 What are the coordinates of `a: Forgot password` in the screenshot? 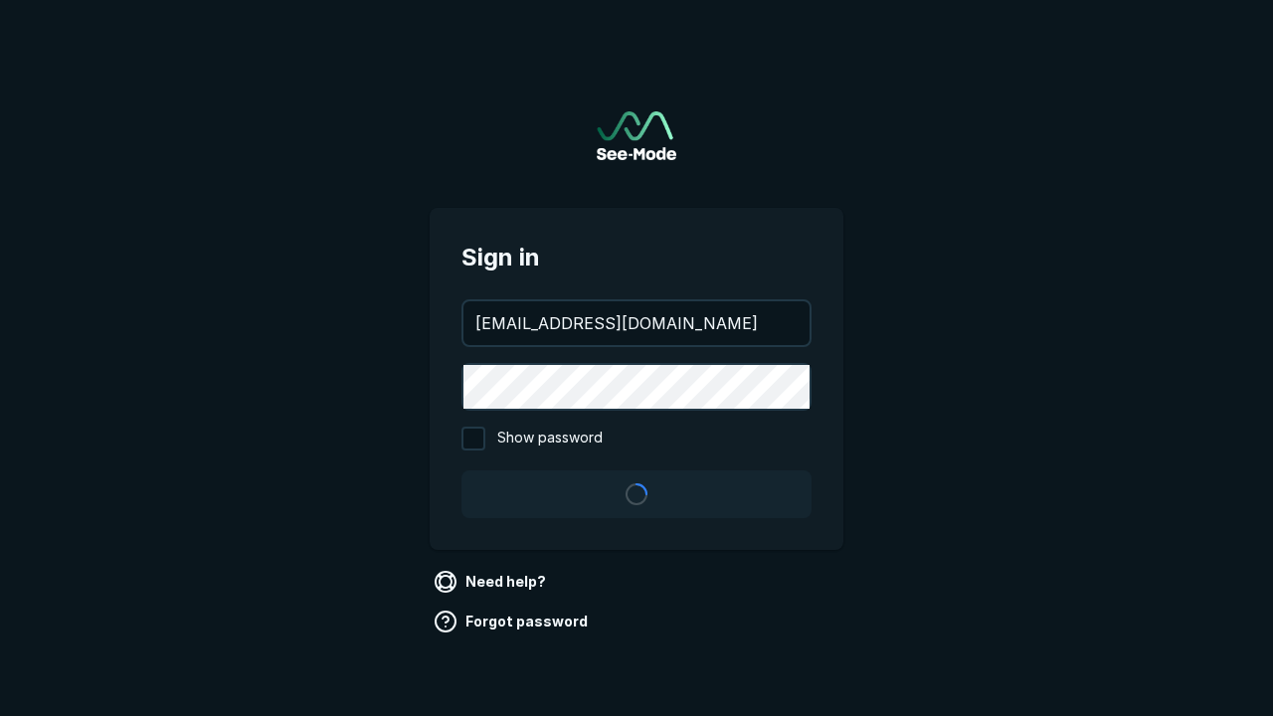 It's located at (512, 621).